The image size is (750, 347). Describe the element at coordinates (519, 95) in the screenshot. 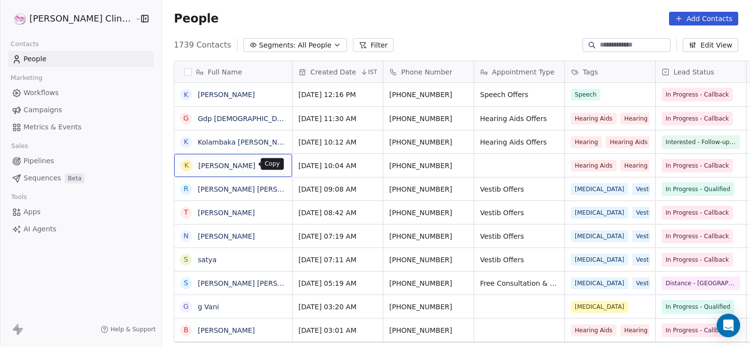

I see `span: Speech Offers` at that location.